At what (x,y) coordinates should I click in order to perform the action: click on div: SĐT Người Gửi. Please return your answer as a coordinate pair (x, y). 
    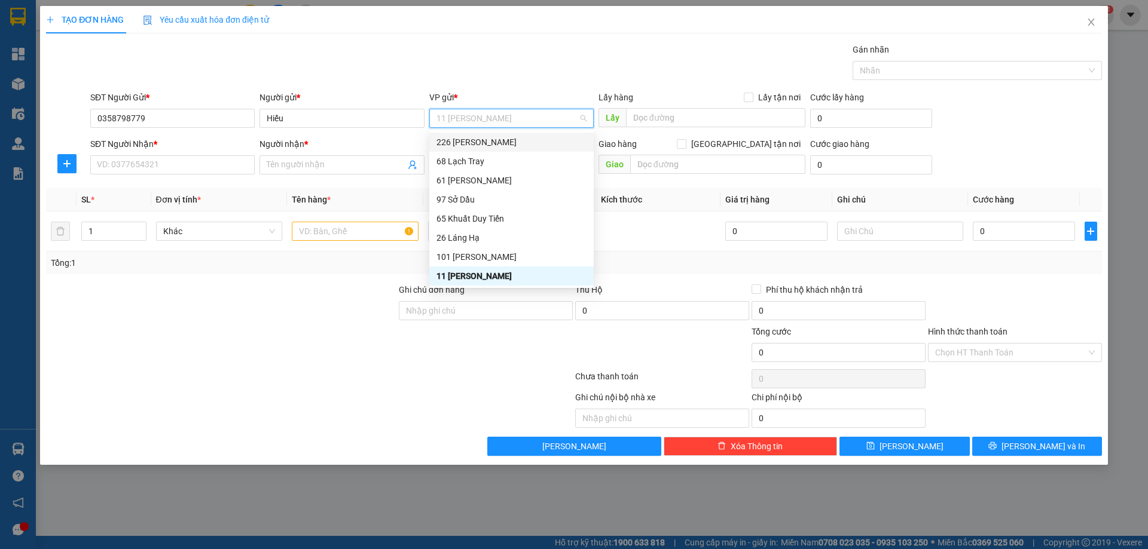
    Looking at the image, I should click on (172, 97).